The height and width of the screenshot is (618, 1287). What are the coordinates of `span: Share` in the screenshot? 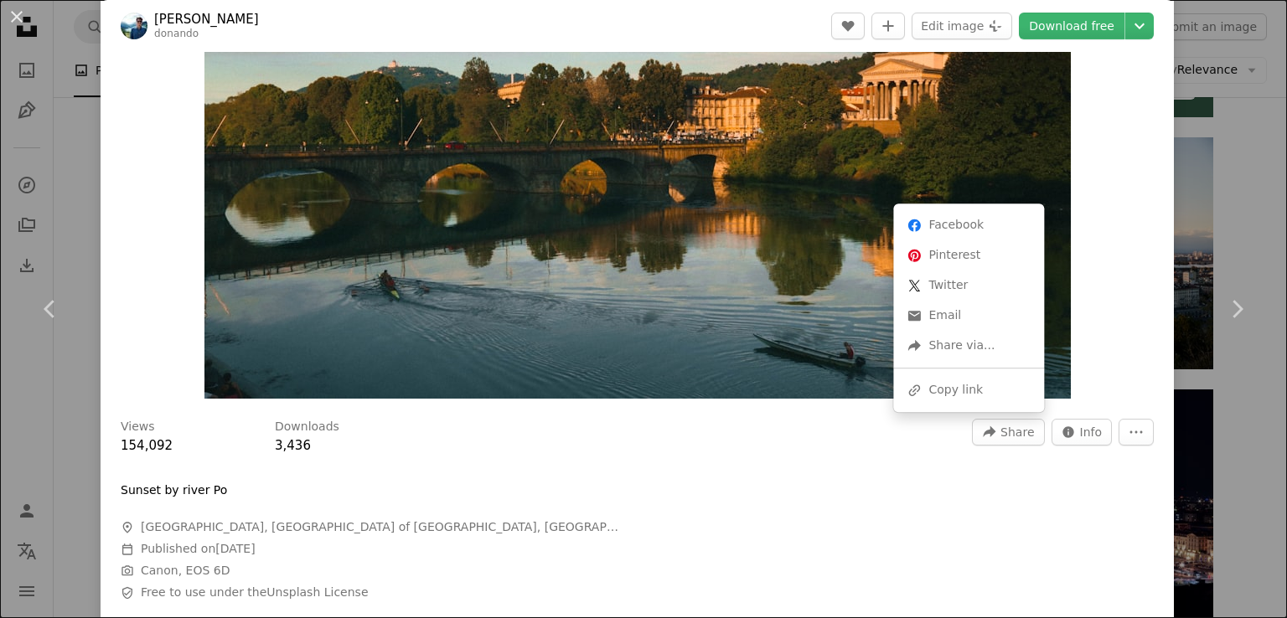 It's located at (1017, 432).